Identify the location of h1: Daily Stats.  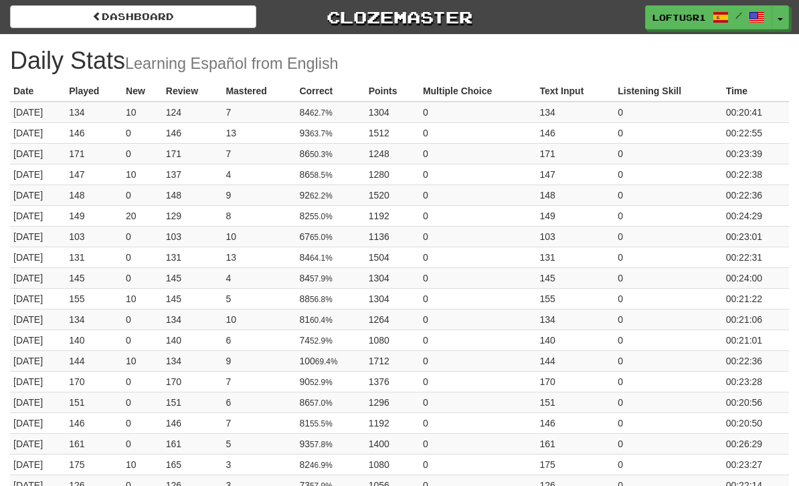
(399, 61).